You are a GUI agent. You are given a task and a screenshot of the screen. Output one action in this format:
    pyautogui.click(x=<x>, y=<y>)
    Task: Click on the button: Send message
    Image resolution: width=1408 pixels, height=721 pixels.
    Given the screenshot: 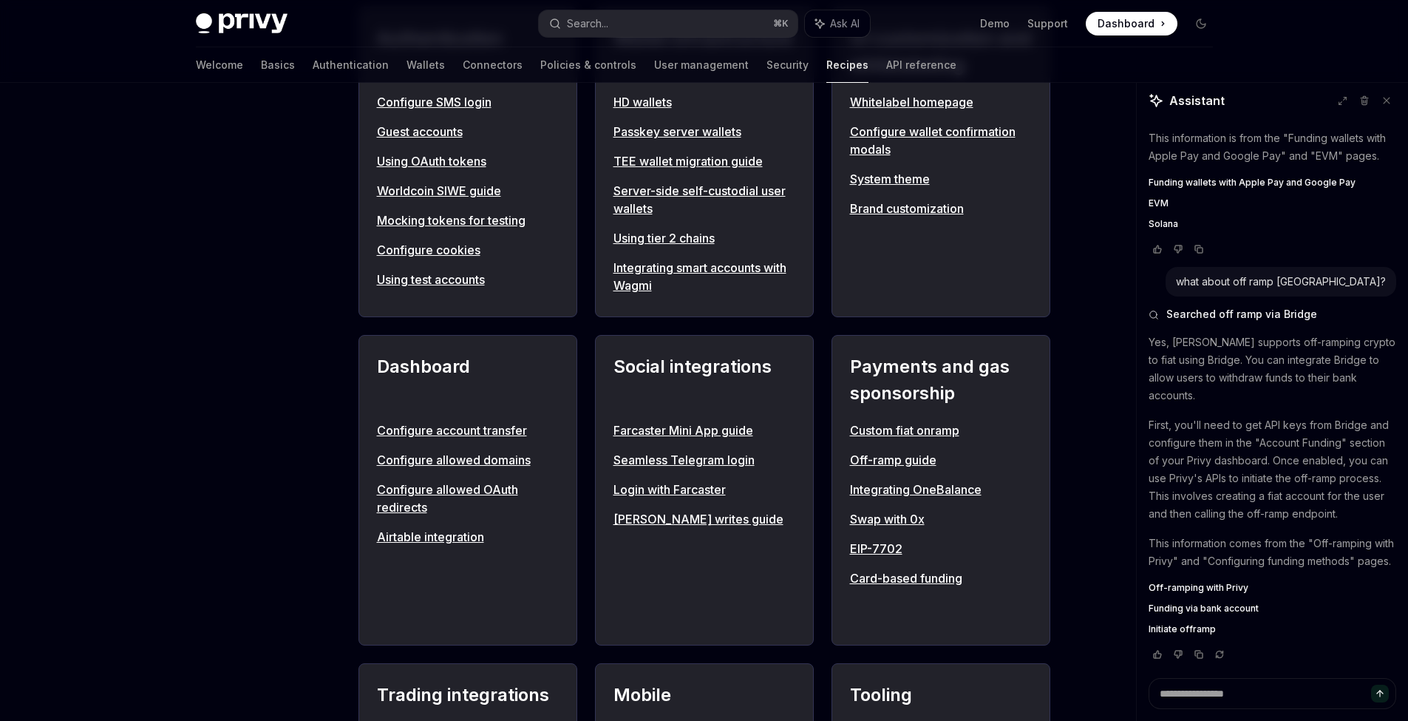 What is the action you would take?
    pyautogui.click(x=1380, y=694)
    